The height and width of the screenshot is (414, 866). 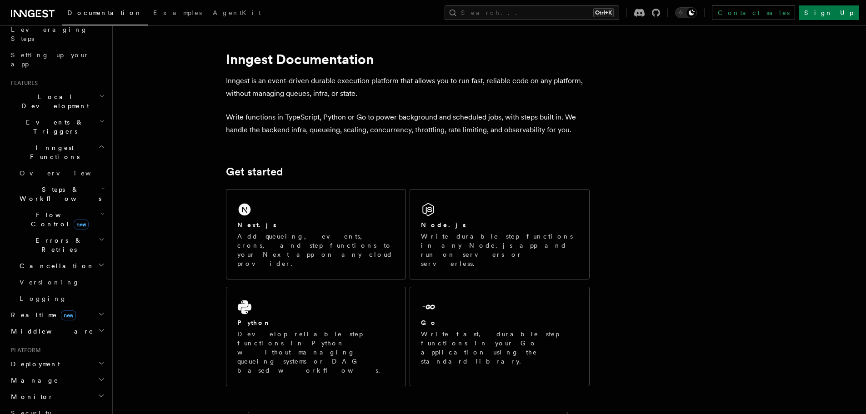 I want to click on button: Steps & Workflows, so click(x=61, y=194).